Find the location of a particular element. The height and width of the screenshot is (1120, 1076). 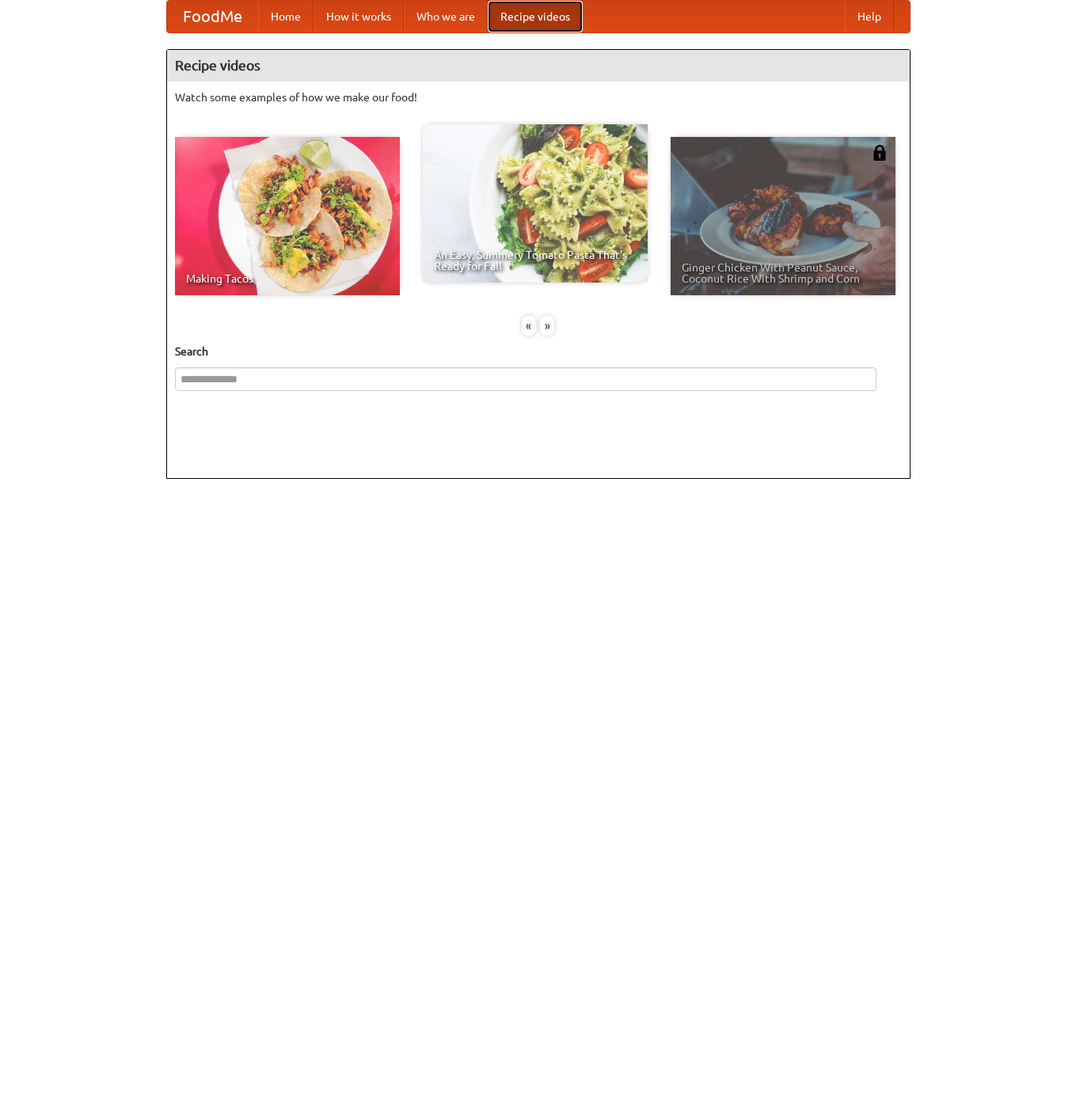

a: An Easy, Summery Tomato Pasta That's Ready for Fall is located at coordinates (535, 203).